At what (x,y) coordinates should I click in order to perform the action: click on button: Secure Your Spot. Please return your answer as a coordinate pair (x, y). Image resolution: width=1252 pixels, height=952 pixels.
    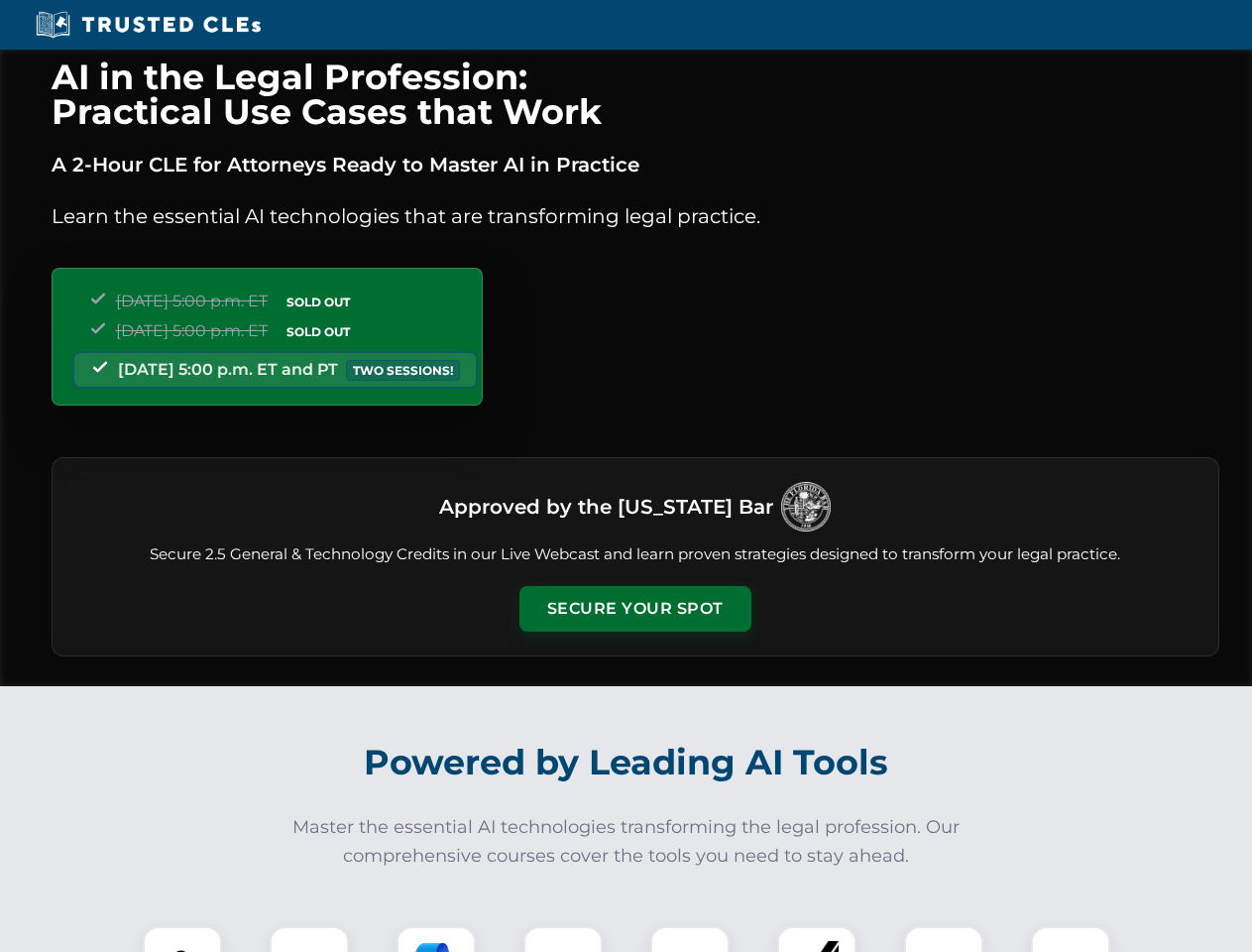
    Looking at the image, I should click on (635, 609).